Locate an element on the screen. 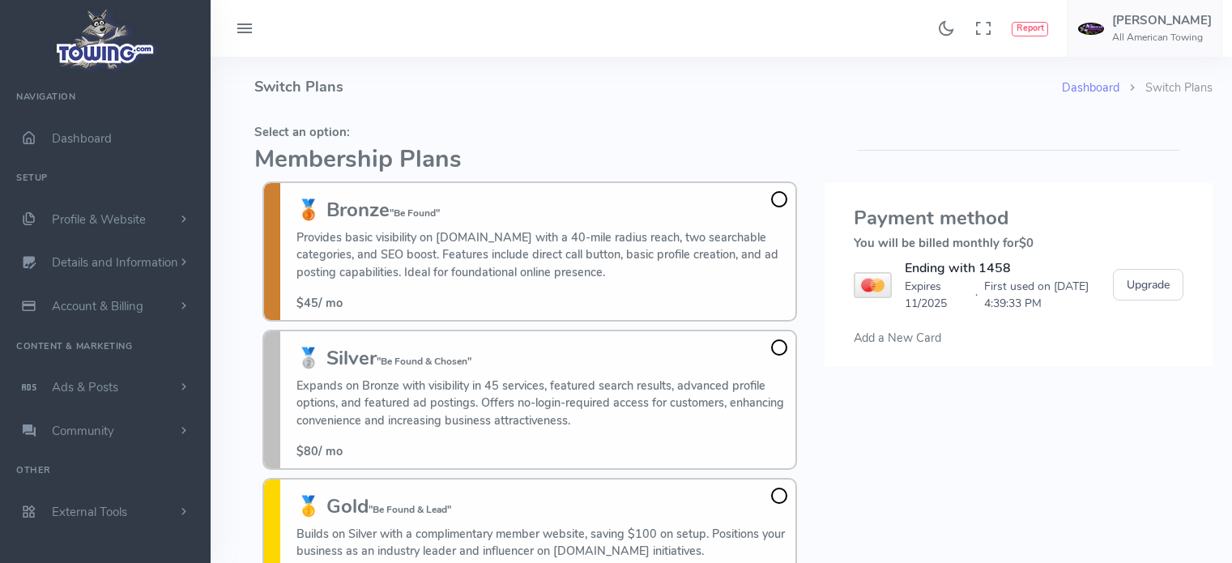 Image resolution: width=1232 pixels, height=563 pixels. h3: Payment method is located at coordinates (1018, 218).